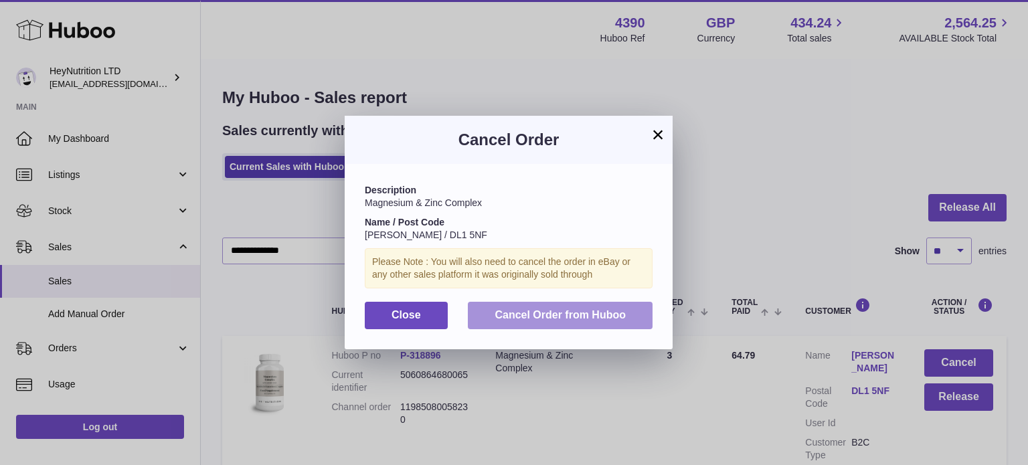 This screenshot has width=1028, height=465. Describe the element at coordinates (406, 315) in the screenshot. I see `button: Close` at that location.